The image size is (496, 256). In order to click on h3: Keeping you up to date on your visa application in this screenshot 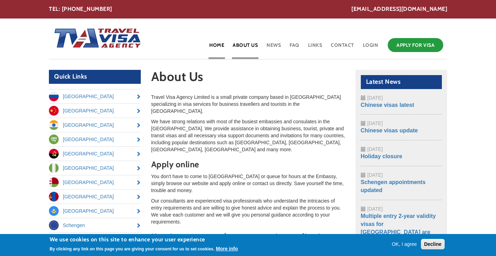, I will do `click(248, 237)`.